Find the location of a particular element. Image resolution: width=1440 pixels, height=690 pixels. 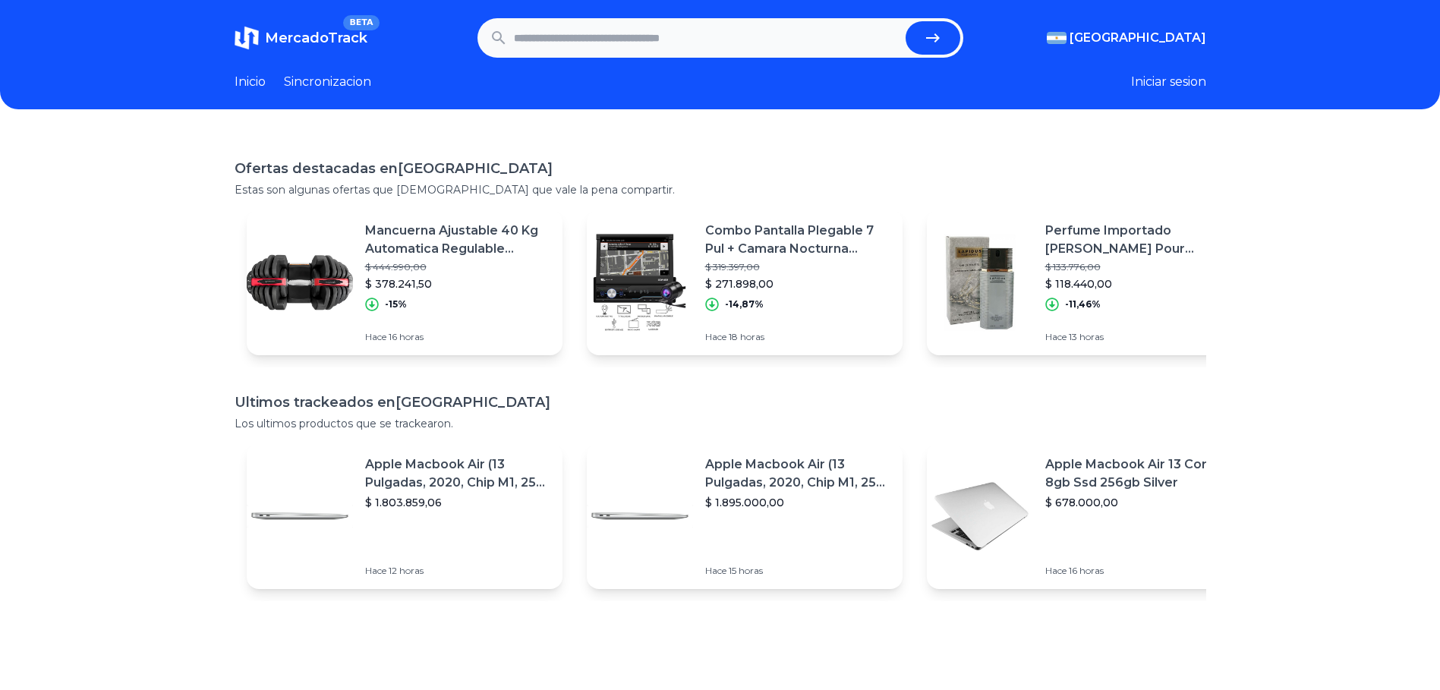

span: MercadoTrack is located at coordinates (316, 38).